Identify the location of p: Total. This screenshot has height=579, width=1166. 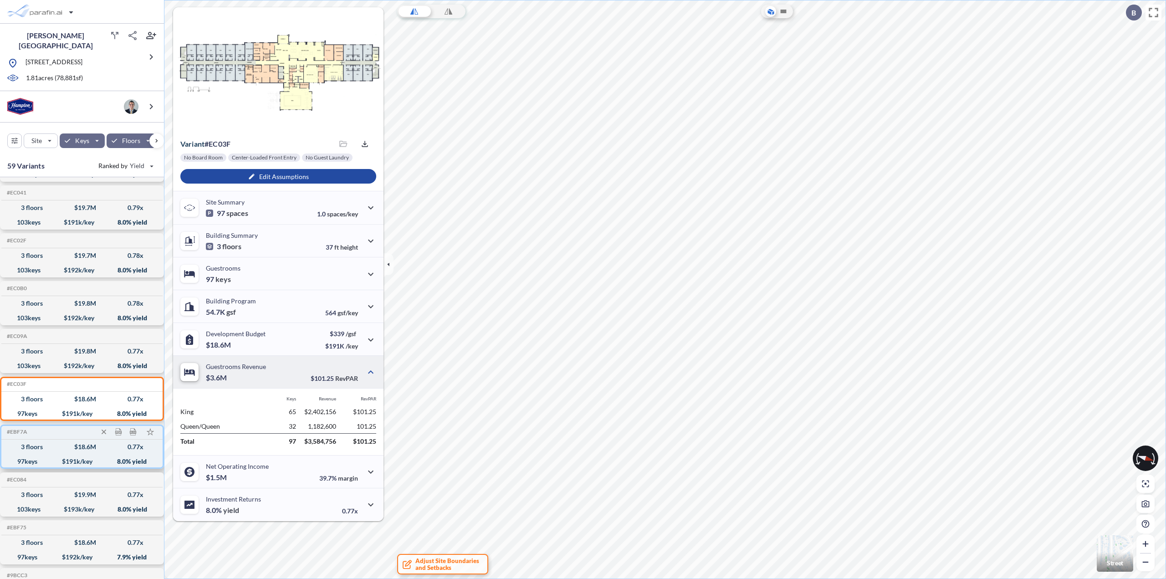
(218, 441).